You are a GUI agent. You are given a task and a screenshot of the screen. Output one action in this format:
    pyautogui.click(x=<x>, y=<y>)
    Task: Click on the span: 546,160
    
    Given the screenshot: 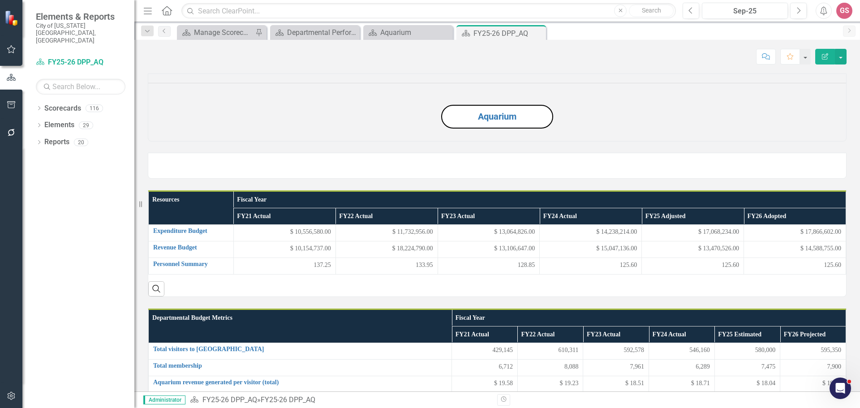 What is the action you would take?
    pyautogui.click(x=700, y=350)
    